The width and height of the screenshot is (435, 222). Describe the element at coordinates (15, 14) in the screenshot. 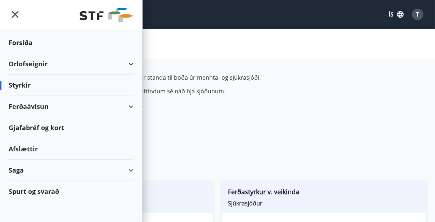

I see `button: menu` at that location.